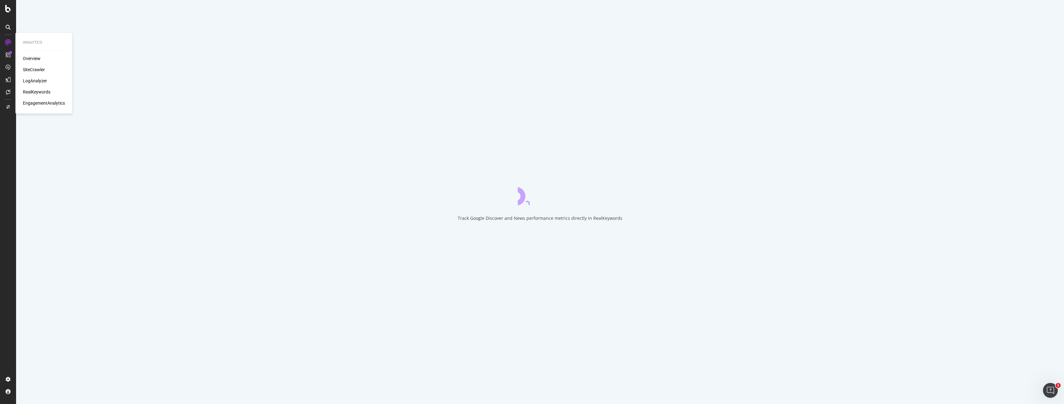 Image resolution: width=1064 pixels, height=404 pixels. What do you see at coordinates (540, 194) in the screenshot?
I see `div: animation` at bounding box center [540, 194].